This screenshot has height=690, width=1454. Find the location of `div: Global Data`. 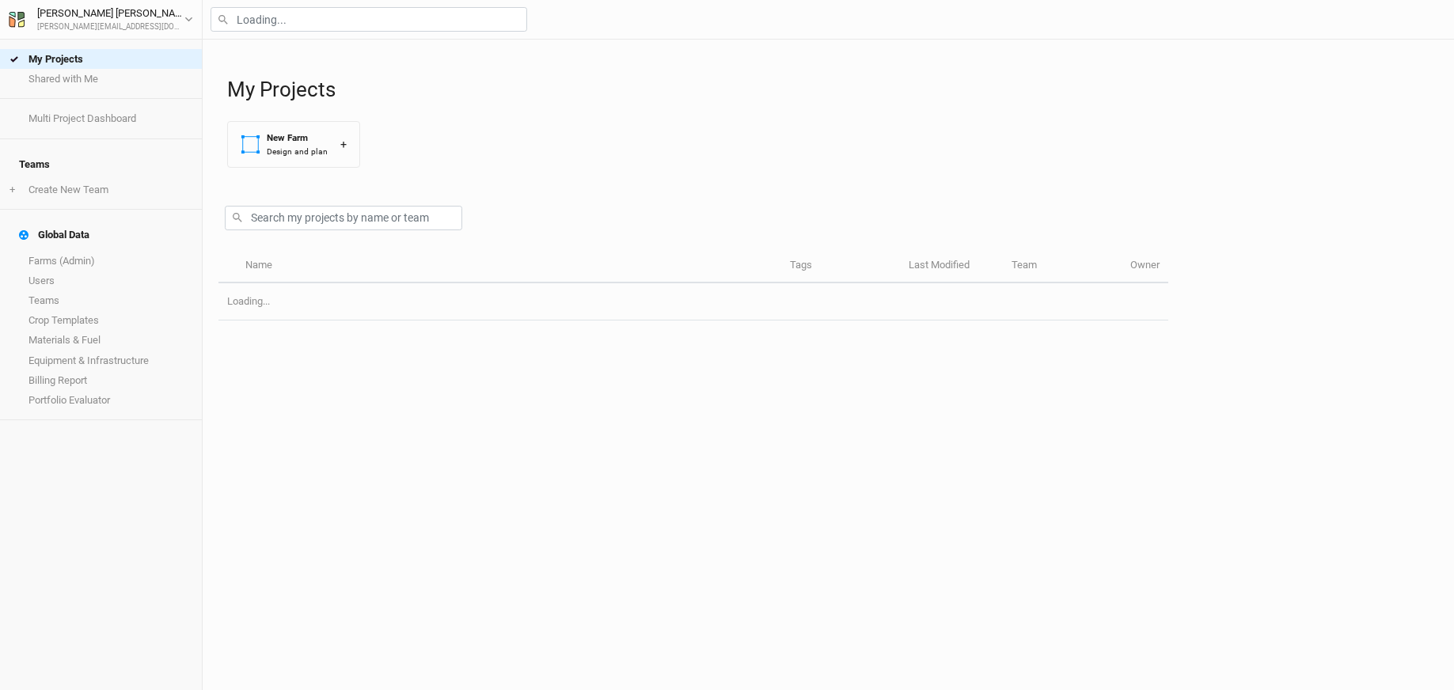

div: Global Data is located at coordinates (54, 235).